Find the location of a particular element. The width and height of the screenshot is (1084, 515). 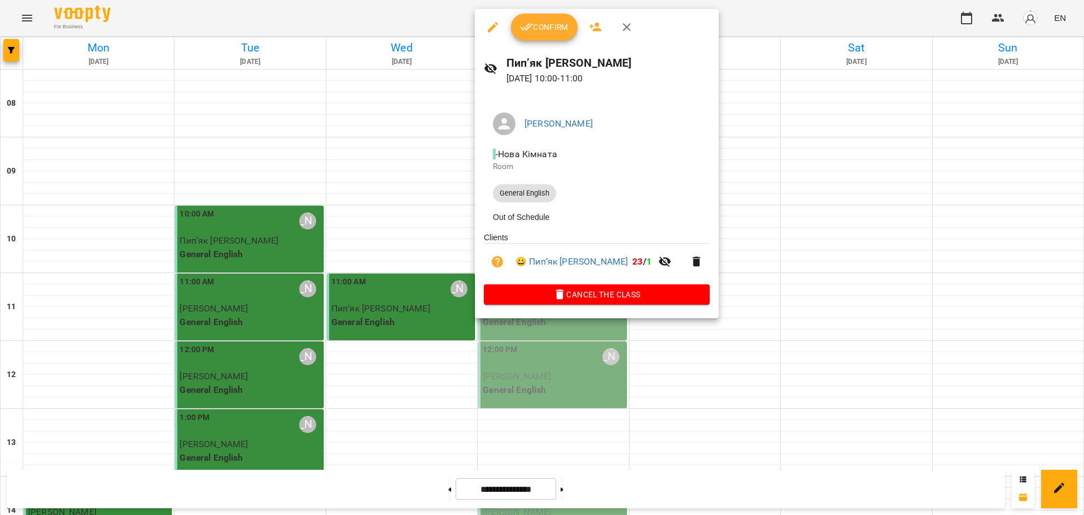

button: Confirm is located at coordinates (544, 27).